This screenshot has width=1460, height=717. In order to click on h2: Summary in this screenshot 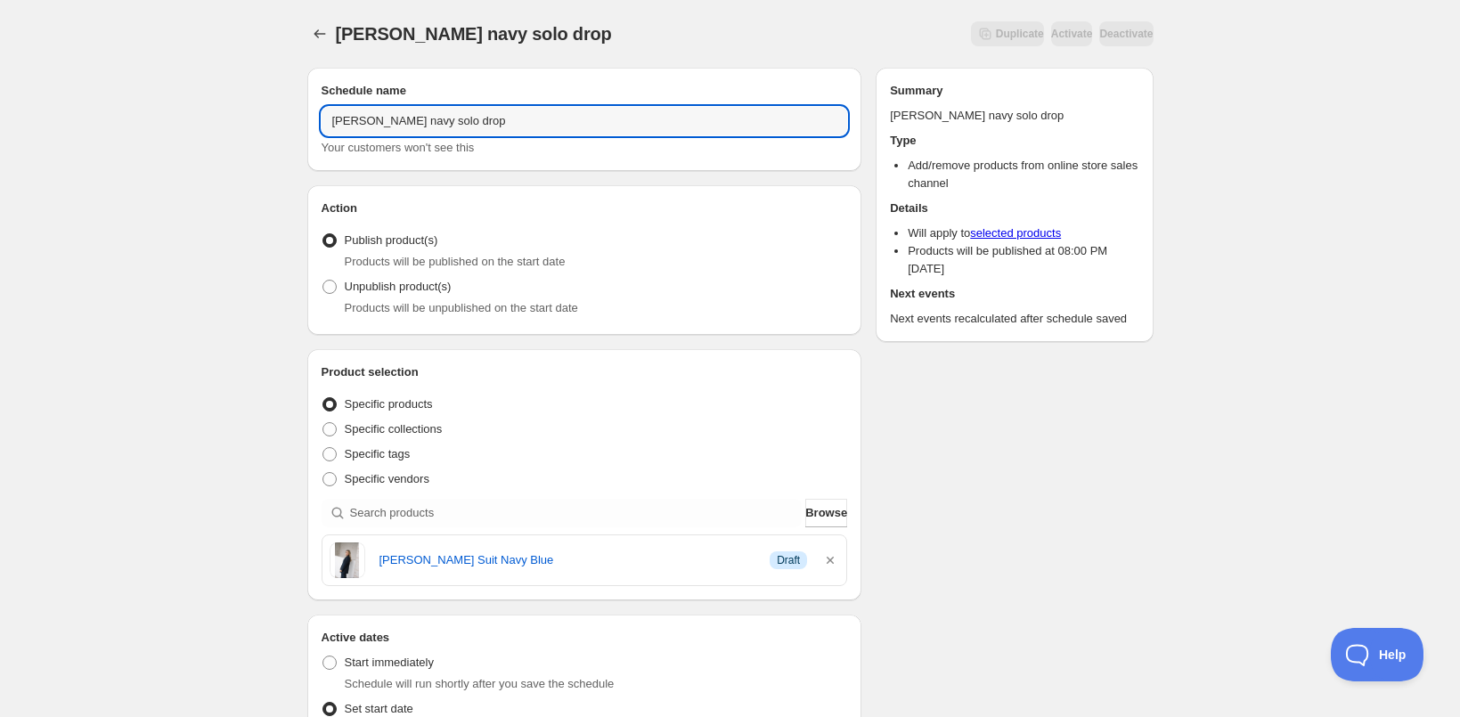, I will do `click(1014, 91)`.